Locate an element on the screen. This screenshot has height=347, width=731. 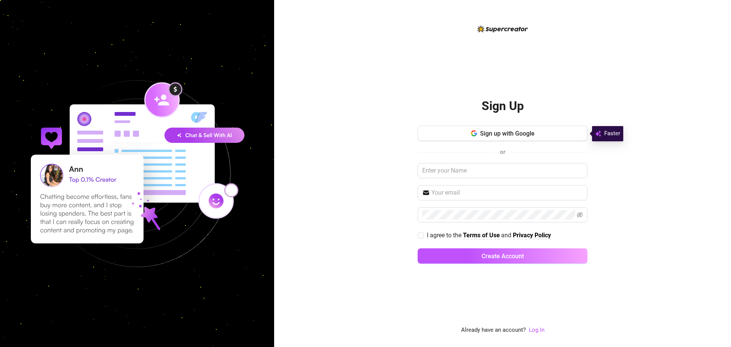
span: Sign up with Google is located at coordinates (507, 133).